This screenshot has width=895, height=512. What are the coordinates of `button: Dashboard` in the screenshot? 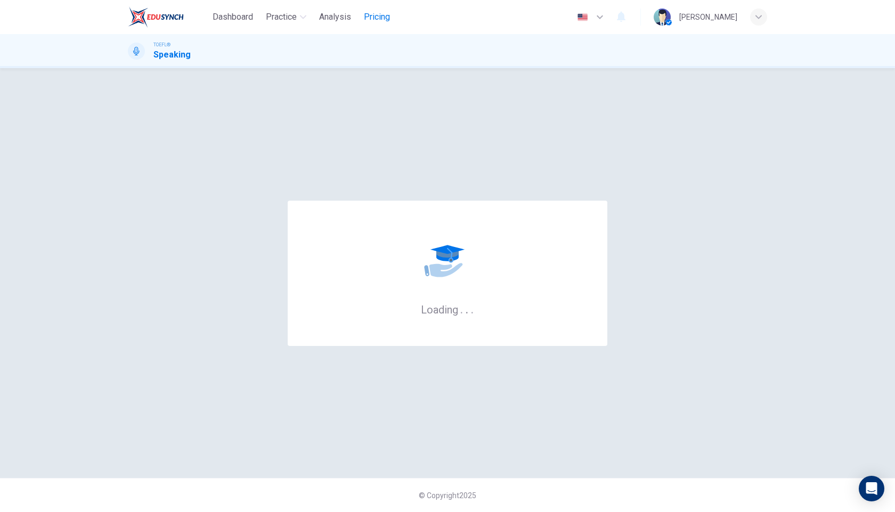 It's located at (233, 17).